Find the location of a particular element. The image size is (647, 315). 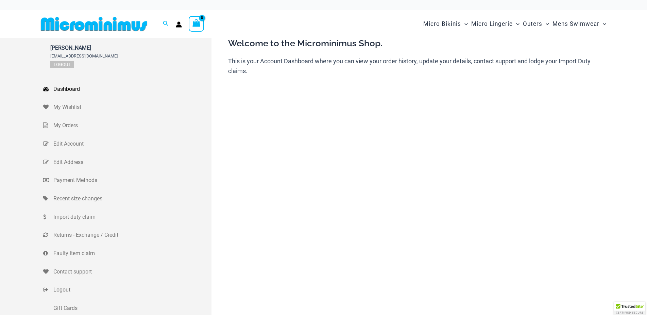

span: Payment Methods is located at coordinates (132, 180).